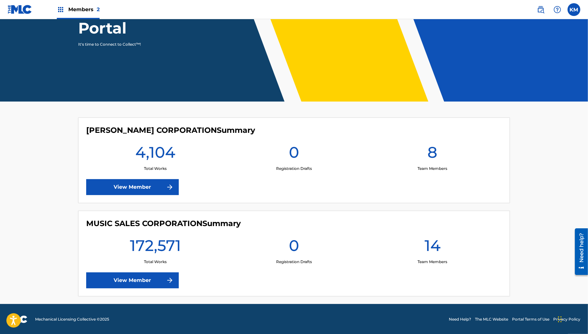 The width and height of the screenshot is (588, 334). What do you see at coordinates (432, 154) in the screenshot?
I see `h1: 8` at bounding box center [432, 154].